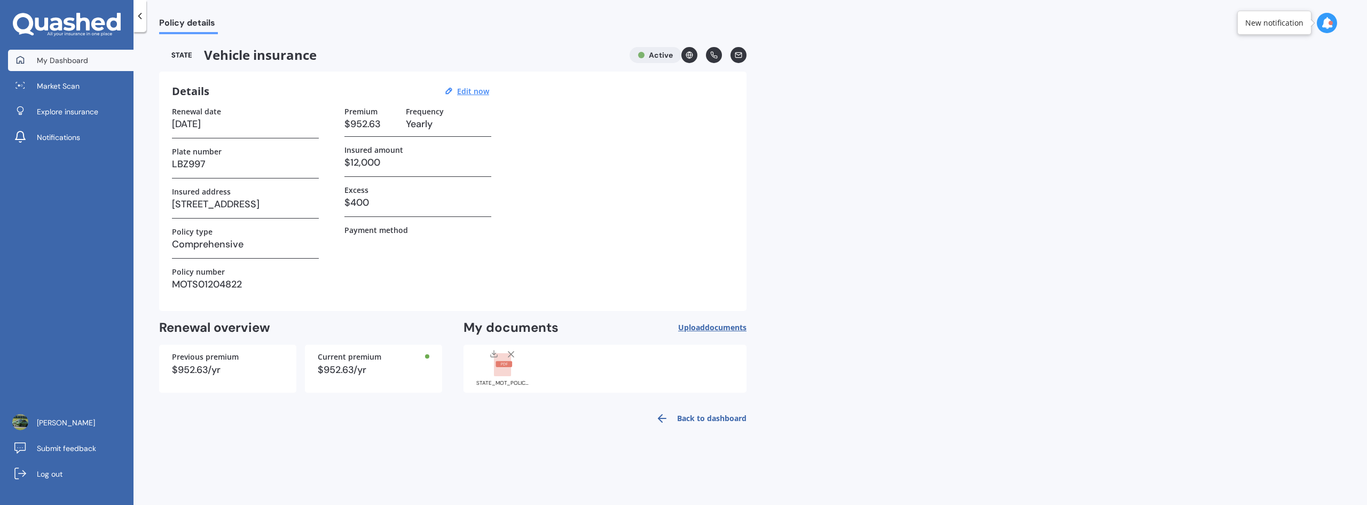 The width and height of the screenshot is (1367, 505). I want to click on h3: Details, so click(191, 91).